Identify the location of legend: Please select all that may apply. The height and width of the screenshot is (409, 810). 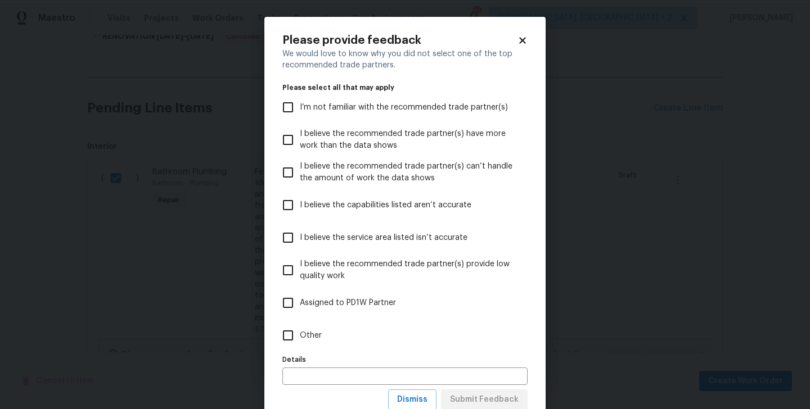
(405, 88).